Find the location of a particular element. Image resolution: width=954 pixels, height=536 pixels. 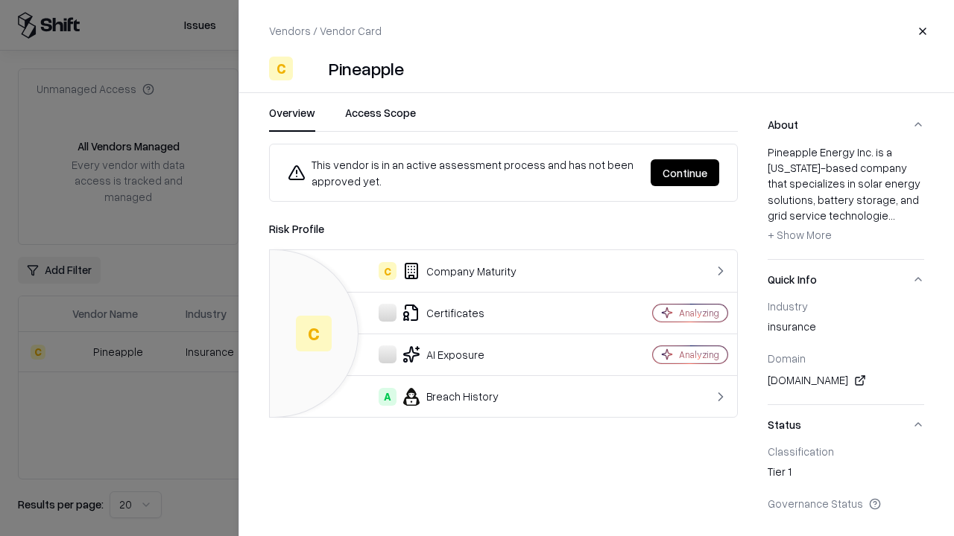

div: insurance is located at coordinates (846, 329).